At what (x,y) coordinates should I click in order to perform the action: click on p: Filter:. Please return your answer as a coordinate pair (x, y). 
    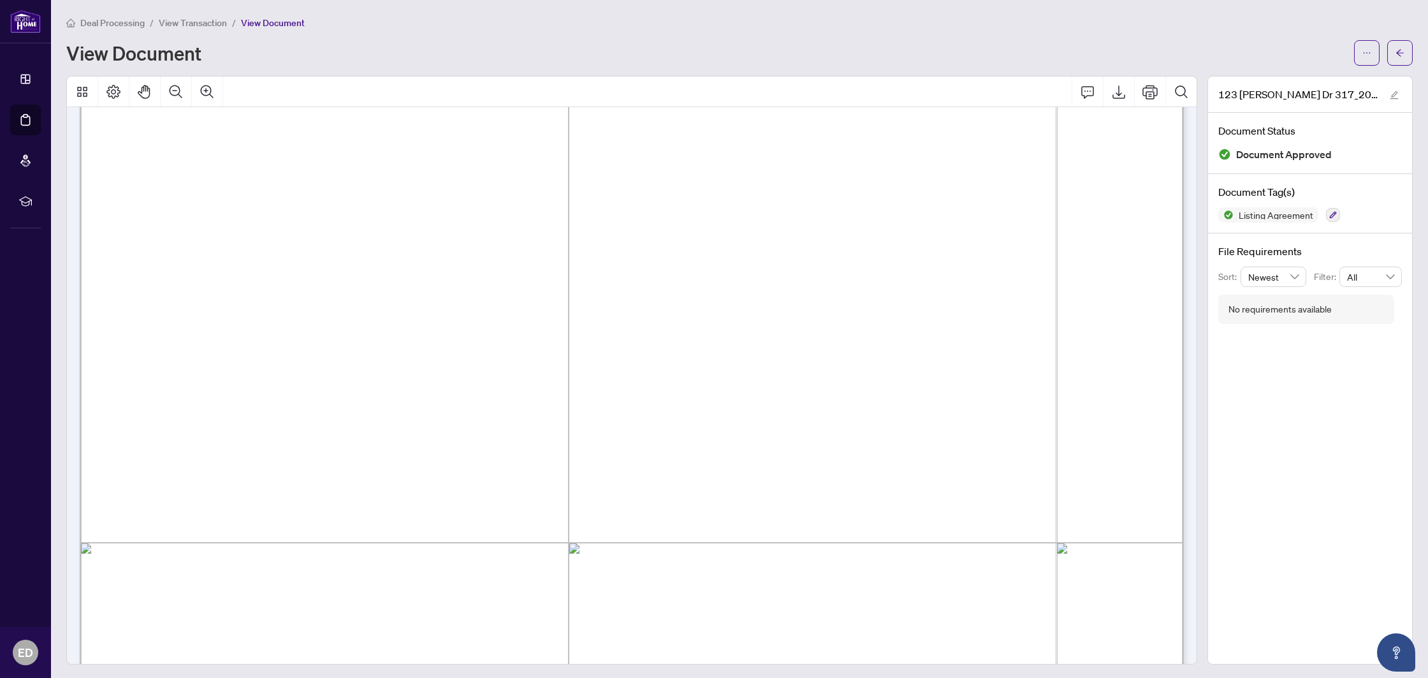
    Looking at the image, I should click on (1327, 277).